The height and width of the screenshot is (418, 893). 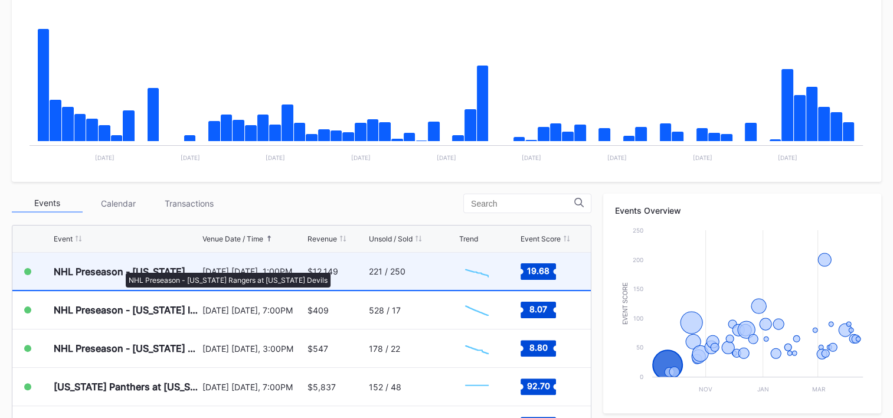 I want to click on div: Event, so click(x=63, y=238).